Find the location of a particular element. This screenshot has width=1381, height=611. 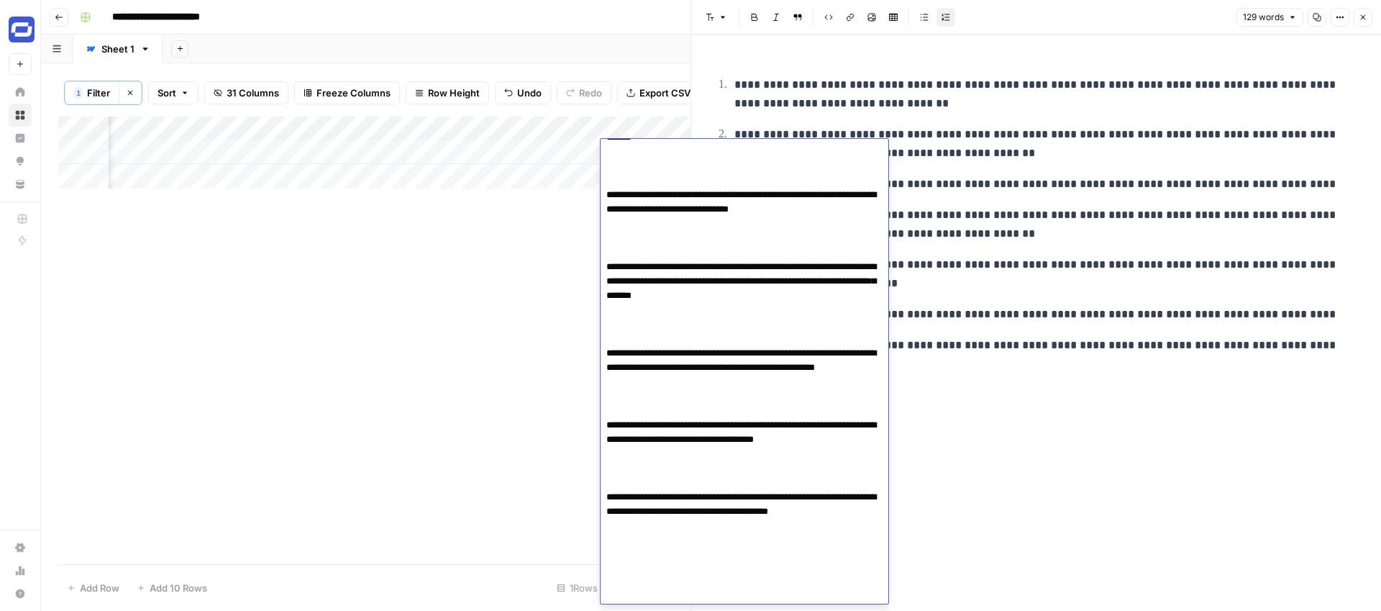

span: Freeze Columns is located at coordinates (353, 93).